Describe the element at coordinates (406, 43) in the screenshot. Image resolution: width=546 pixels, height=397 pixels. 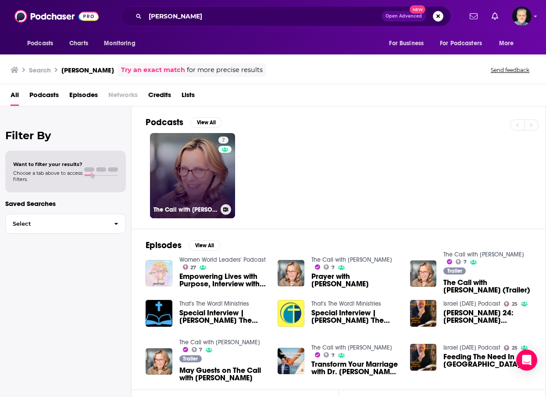
I see `span: For Business` at that location.